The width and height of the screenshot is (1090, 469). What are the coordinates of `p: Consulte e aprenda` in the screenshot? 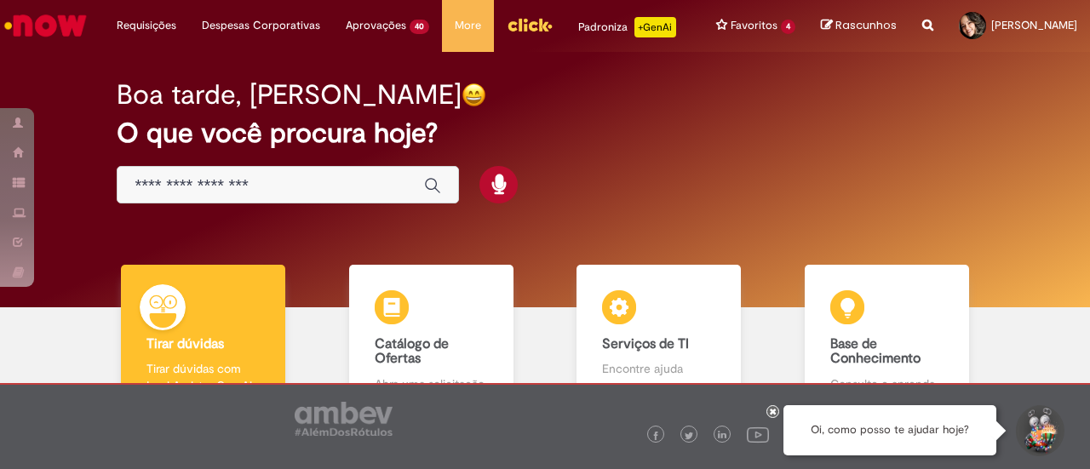 It's located at (886, 384).